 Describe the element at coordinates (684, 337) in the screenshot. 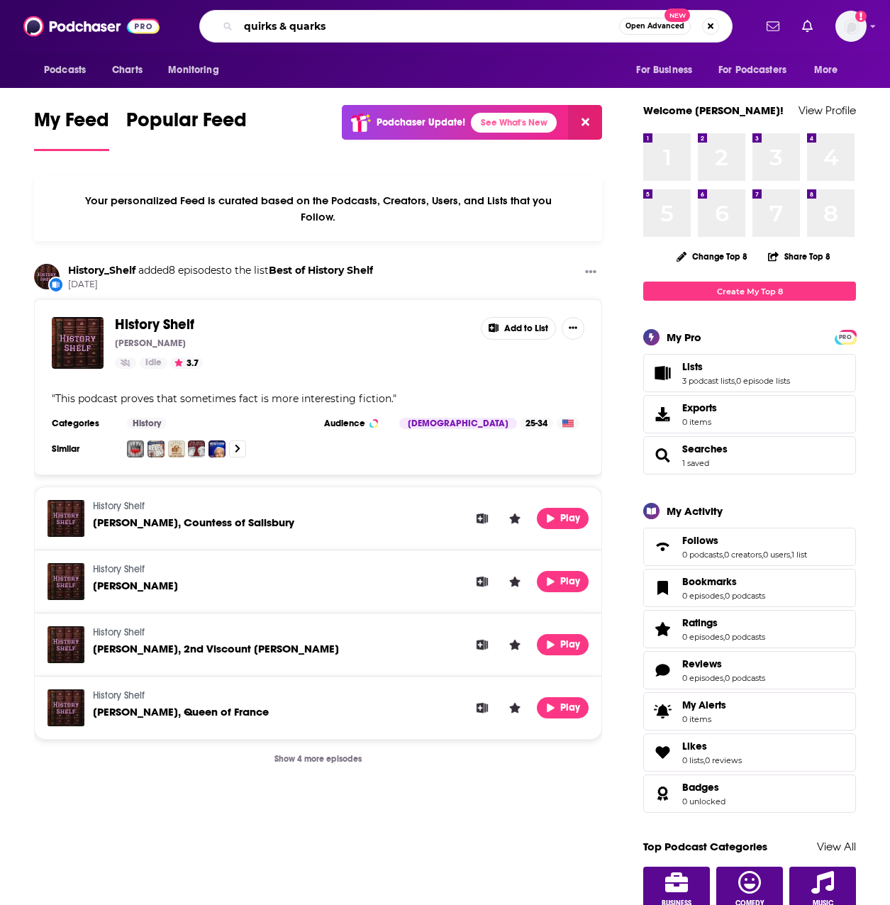

I see `div: My Pro` at that location.